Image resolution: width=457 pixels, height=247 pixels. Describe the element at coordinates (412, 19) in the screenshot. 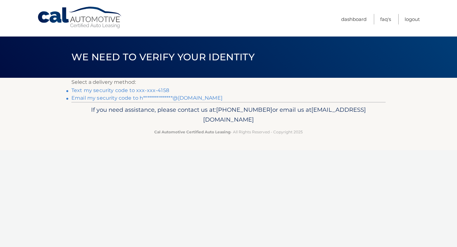

I see `a: Logout` at that location.